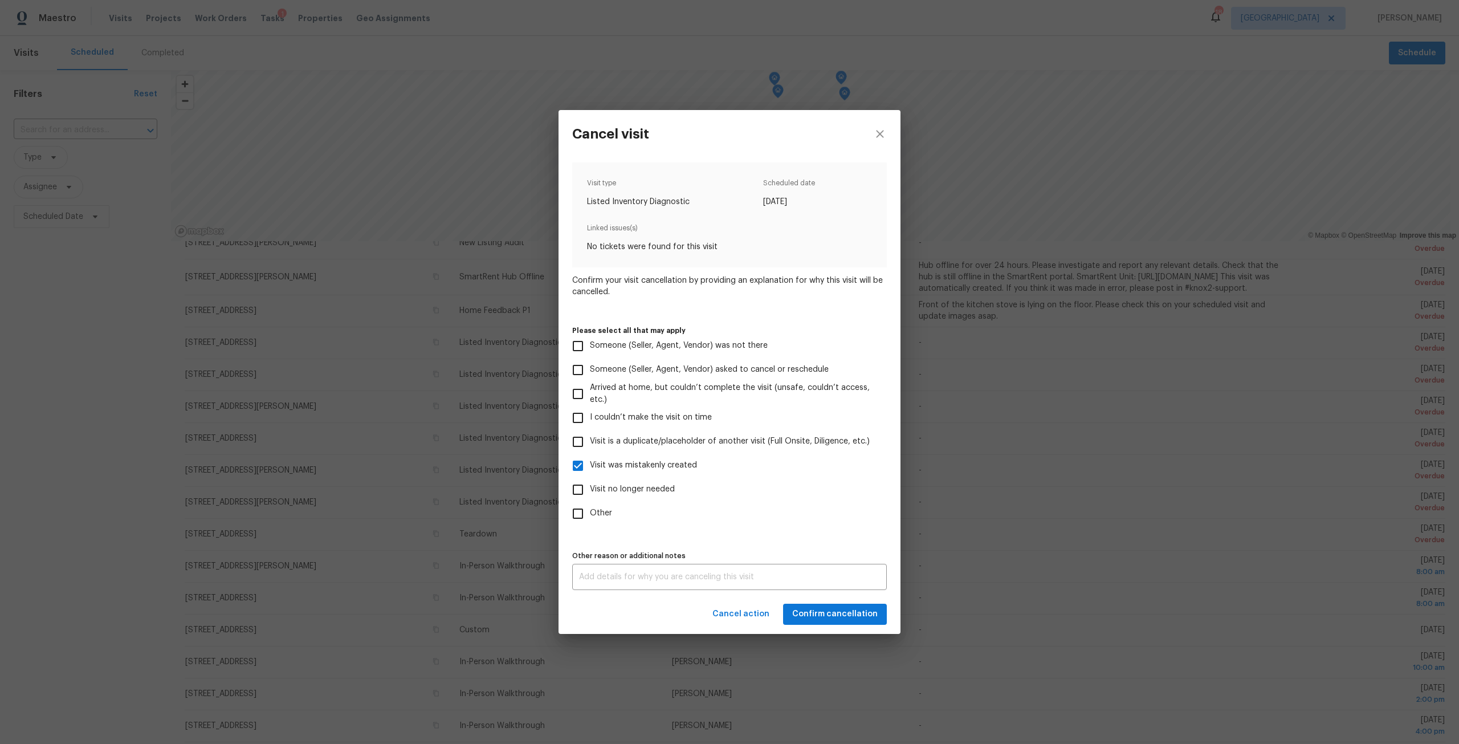  Describe the element at coordinates (729, 231) in the screenshot. I see `span: Linked issues(s)` at that location.